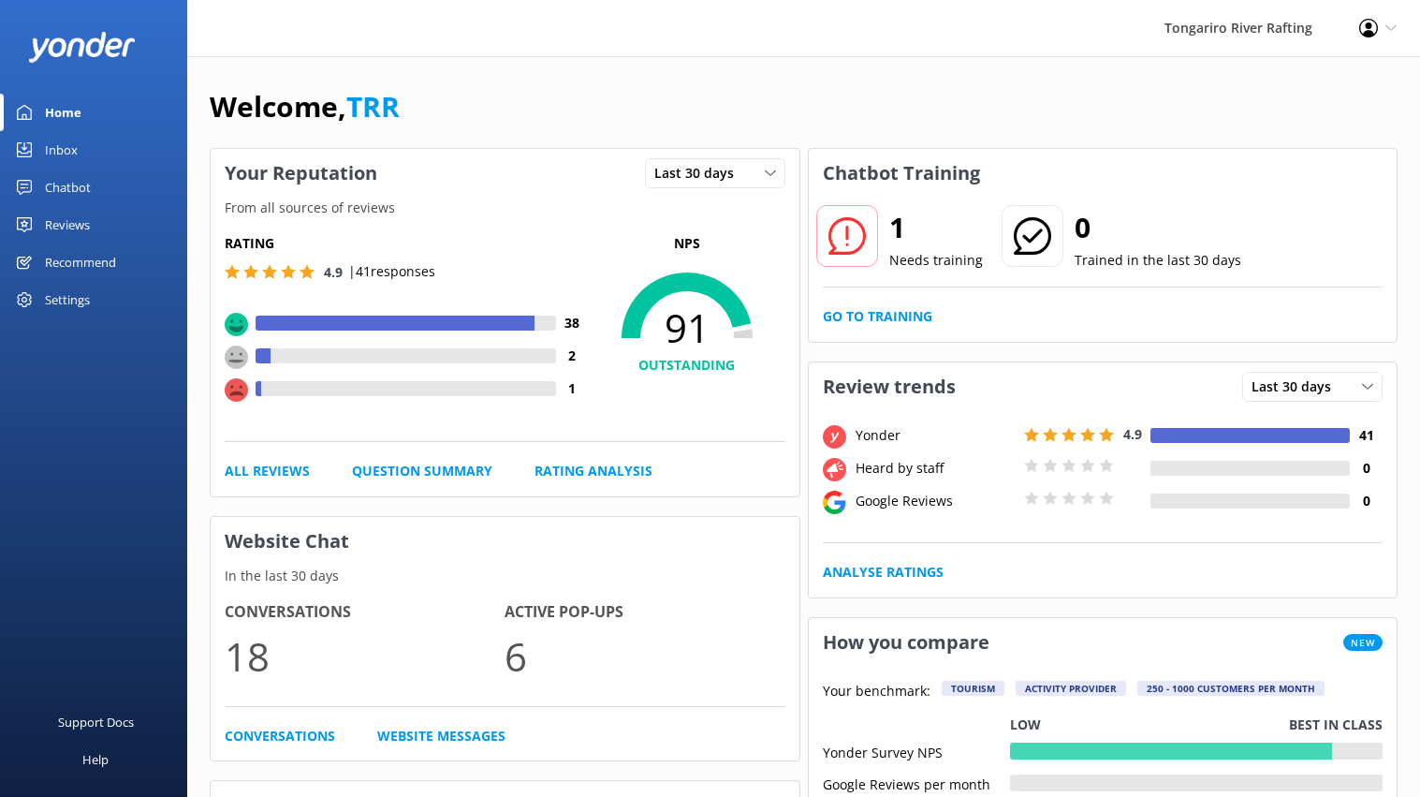 The width and height of the screenshot is (1420, 797). Describe the element at coordinates (364, 612) in the screenshot. I see `h4: Conversations` at that location.